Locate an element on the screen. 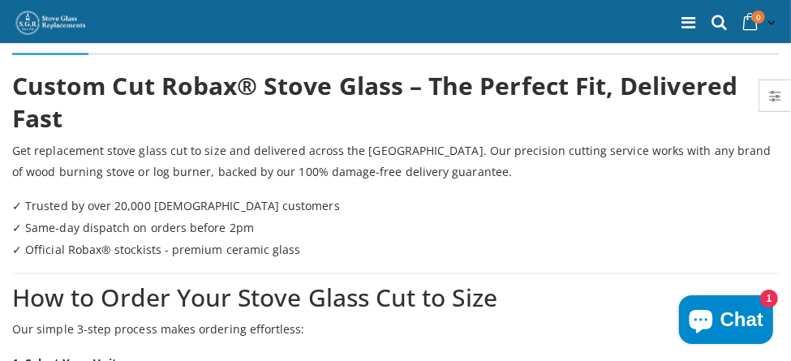  a: Menu is located at coordinates (688, 22).